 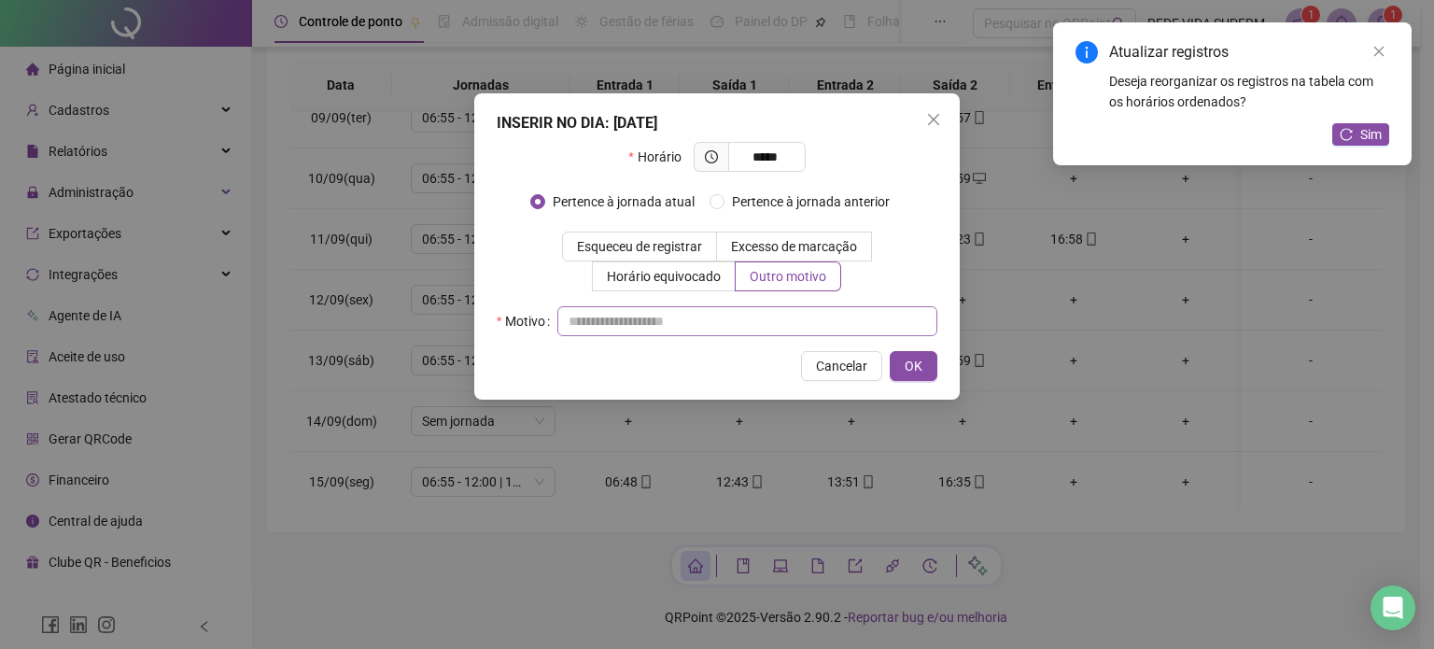 I want to click on label: Motivo, so click(x=527, y=321).